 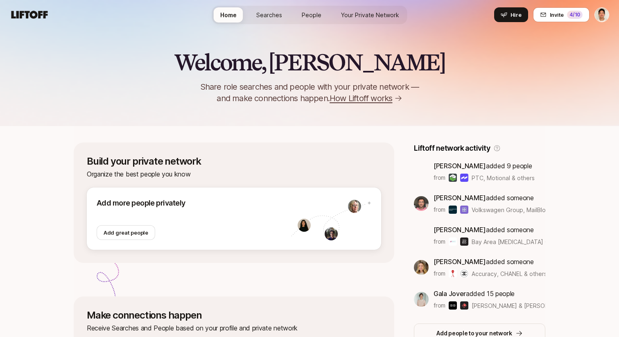 I want to click on span: How Liftoff works, so click(x=361, y=98).